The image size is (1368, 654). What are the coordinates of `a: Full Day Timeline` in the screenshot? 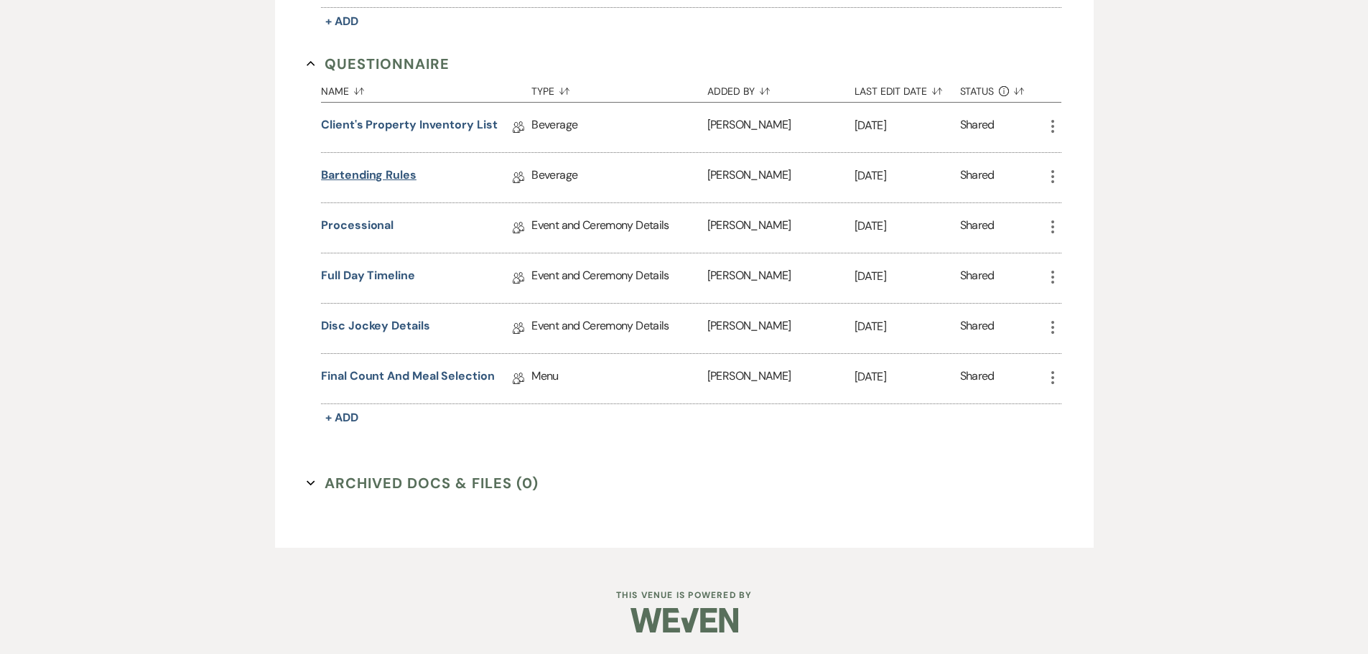 It's located at (368, 278).